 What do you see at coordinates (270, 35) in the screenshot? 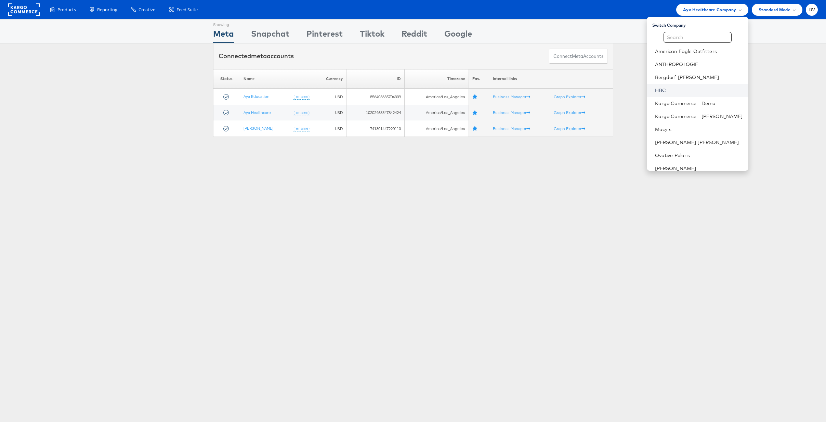
I see `div: Snapchat` at bounding box center [270, 35].